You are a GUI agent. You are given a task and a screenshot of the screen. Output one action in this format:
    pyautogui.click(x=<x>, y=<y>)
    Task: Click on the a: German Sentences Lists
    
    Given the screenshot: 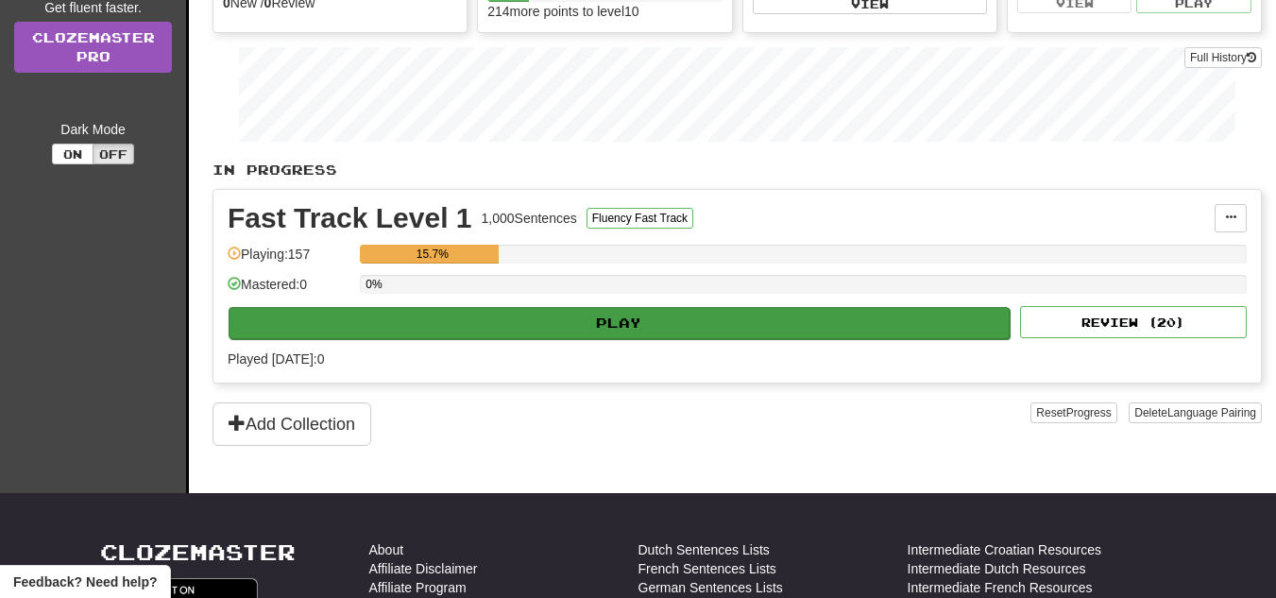 What is the action you would take?
    pyautogui.click(x=710, y=588)
    